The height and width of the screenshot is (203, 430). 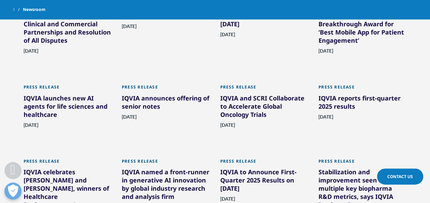 I want to click on div: IQVIA Health Research Space wins 2025 Medtech Breakthrough Award for ‘Best Mobile App for Patient..., so click(x=362, y=25).